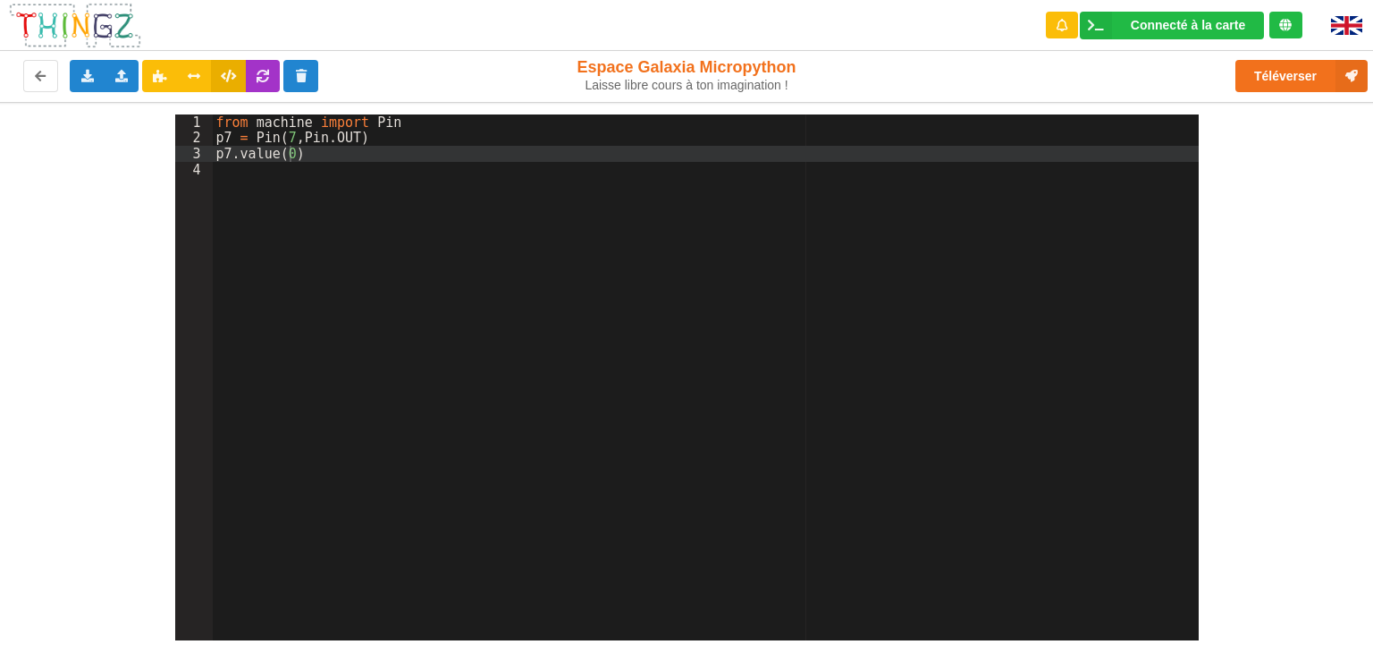  I want to click on button: Téléverser, so click(1301, 76).